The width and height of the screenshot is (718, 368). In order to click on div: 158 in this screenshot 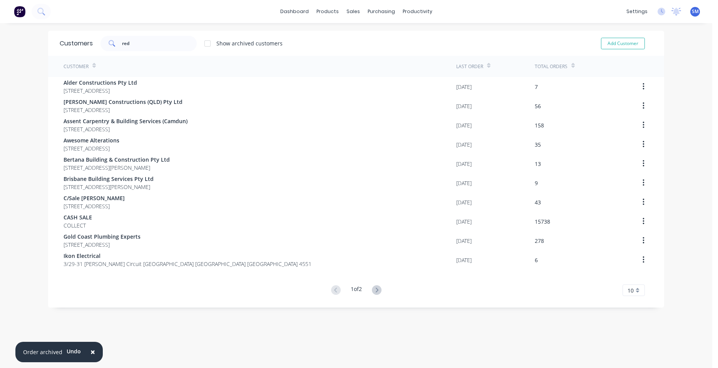, I will do `click(540, 125)`.